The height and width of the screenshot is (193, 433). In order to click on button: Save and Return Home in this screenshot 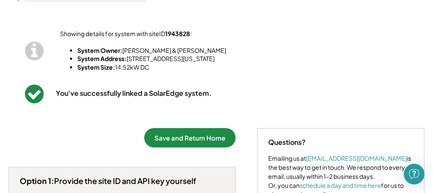, I will do `click(190, 137)`.